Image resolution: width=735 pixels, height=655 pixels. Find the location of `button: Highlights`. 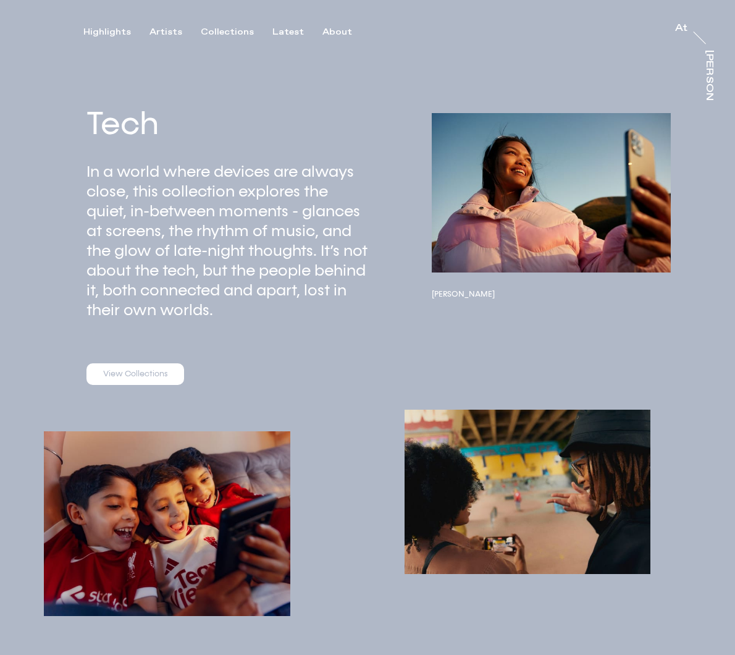

button: Highlights is located at coordinates (116, 32).